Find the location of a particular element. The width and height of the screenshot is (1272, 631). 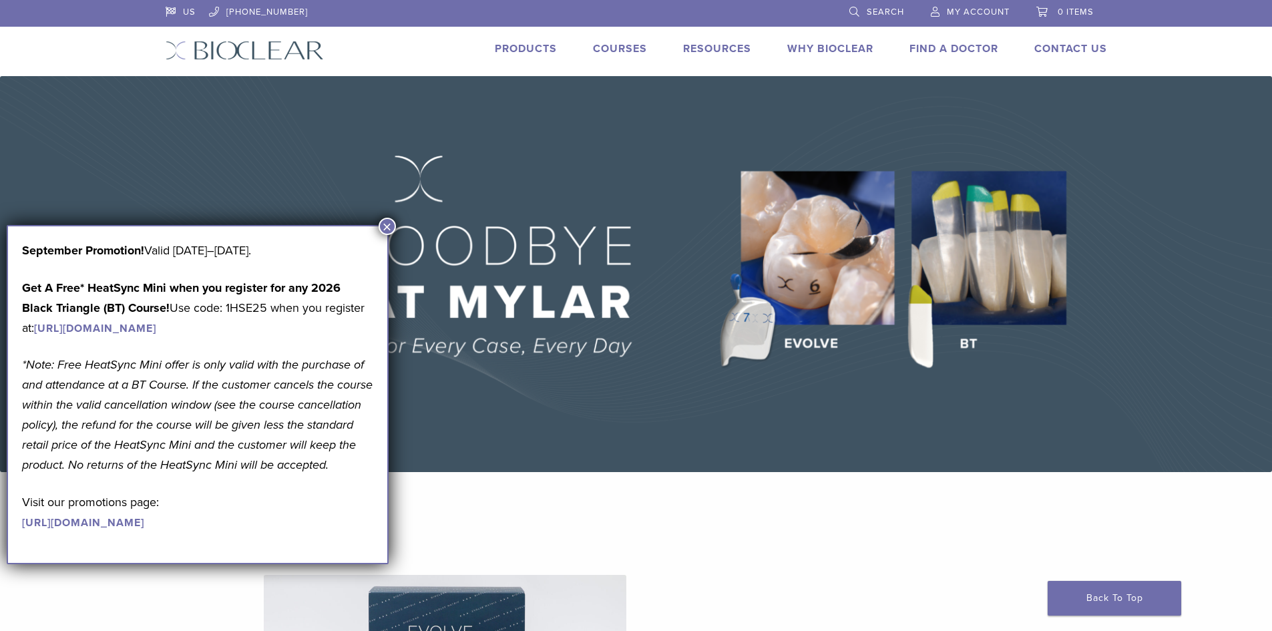

em: *Note: Free HeatSync Mini offer is only valid with the purchase of and attendance at a BT Course.... is located at coordinates (197, 415).